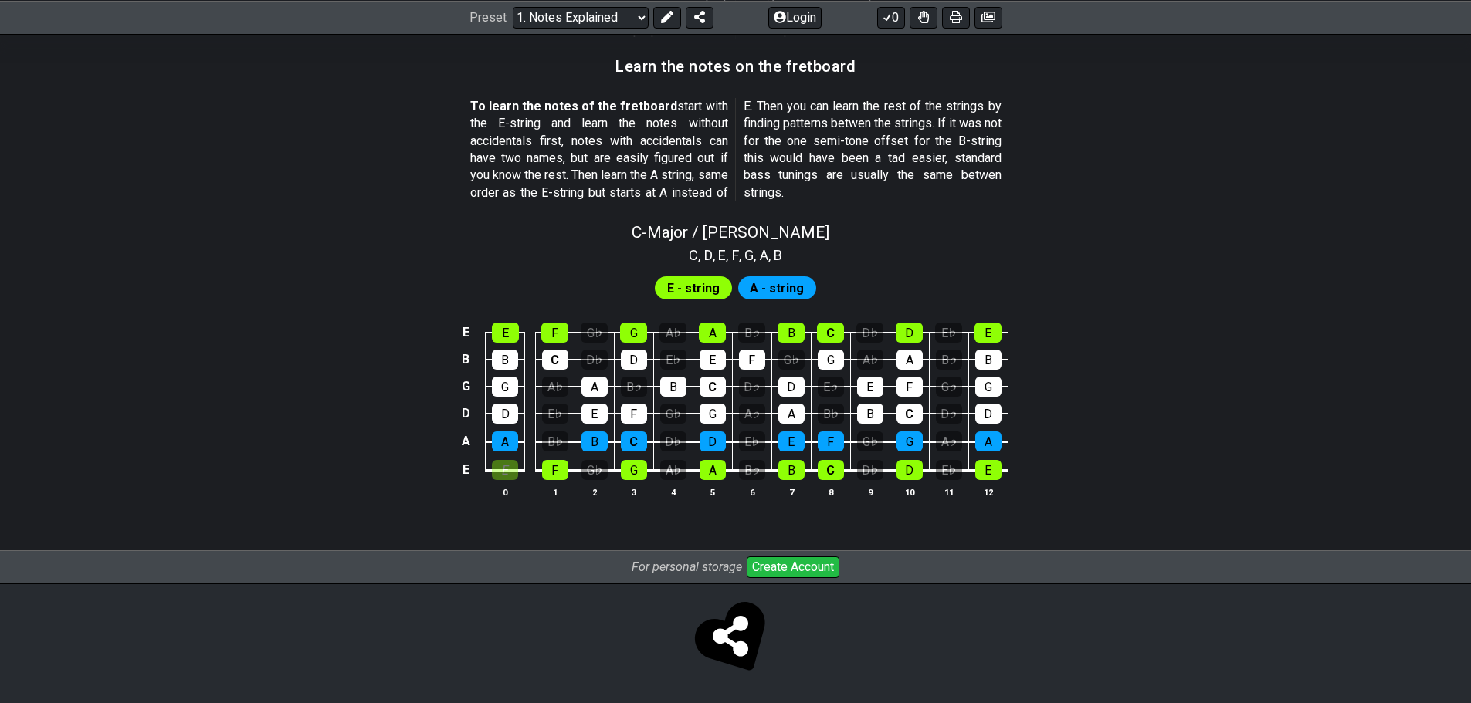 The width and height of the screenshot is (1471, 703). Describe the element at coordinates (909, 492) in the screenshot. I see `th: 10` at that location.